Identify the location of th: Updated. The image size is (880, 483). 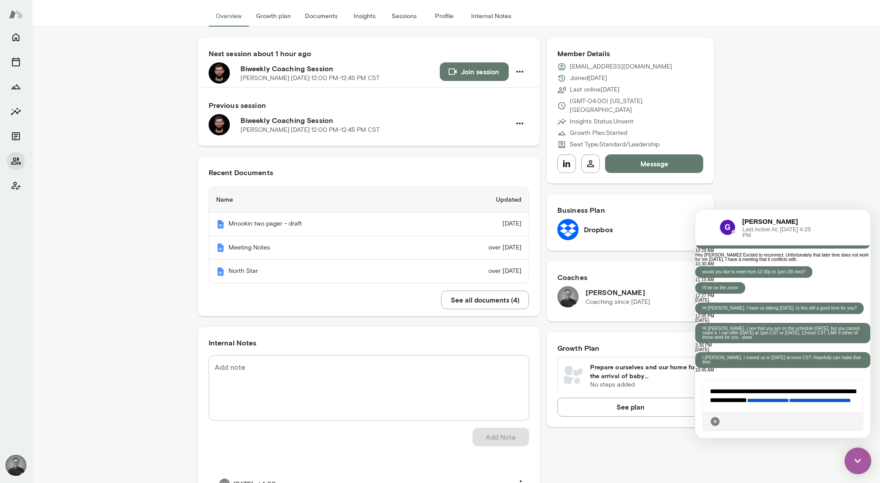
(477, 199).